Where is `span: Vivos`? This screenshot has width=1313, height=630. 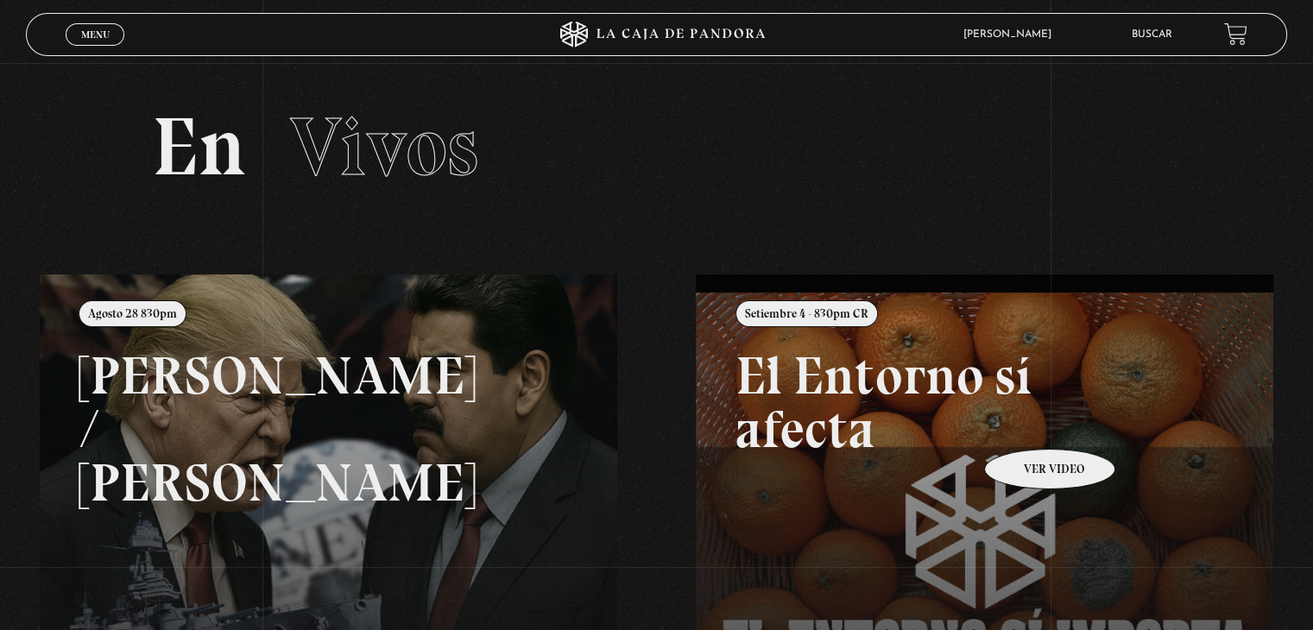
span: Vivos is located at coordinates (384, 147).